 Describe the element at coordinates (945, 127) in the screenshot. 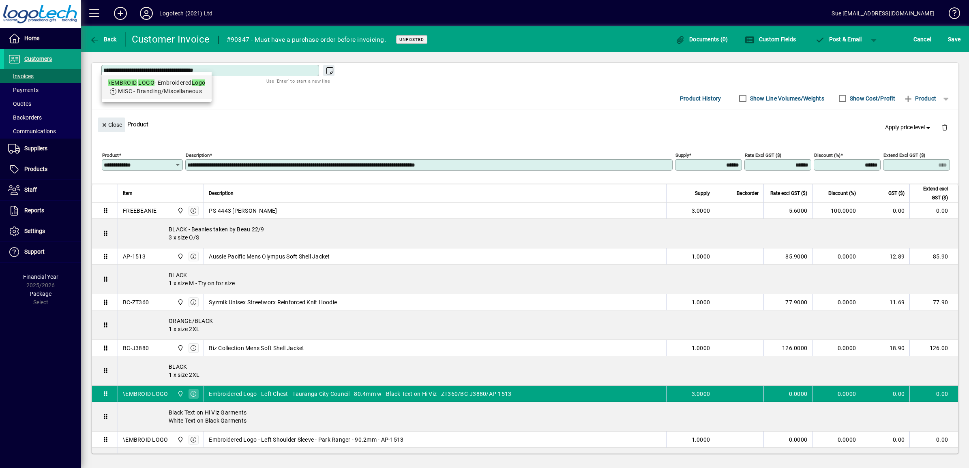

I see `app-page-header-button: Delete` at that location.